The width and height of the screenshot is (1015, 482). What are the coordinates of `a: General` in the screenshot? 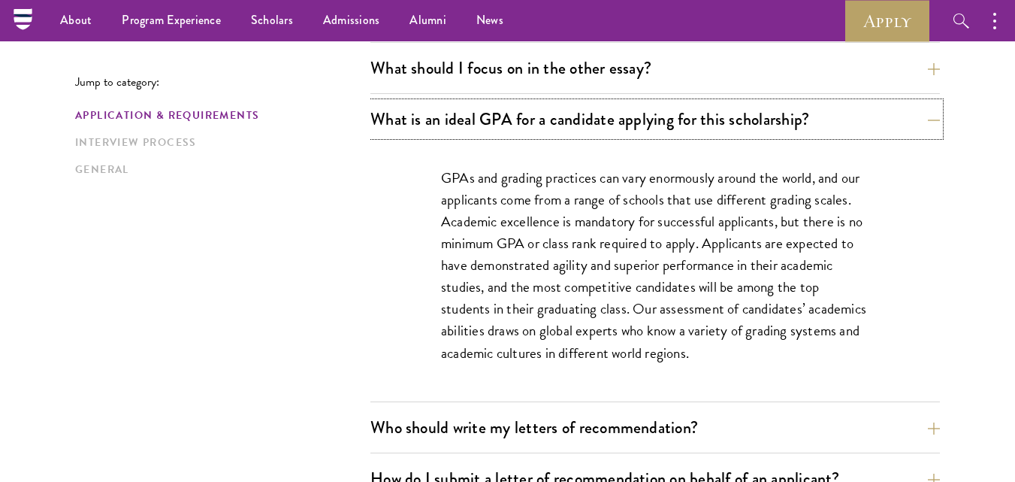 It's located at (218, 169).